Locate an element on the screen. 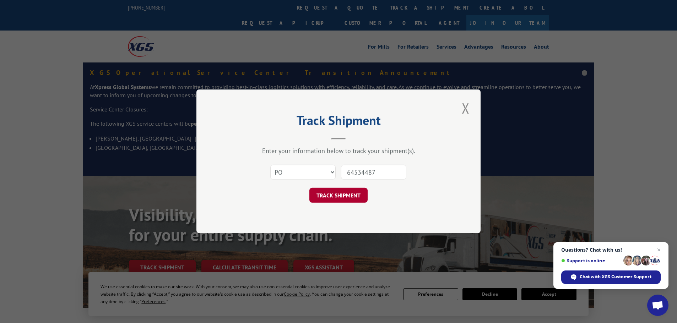 The height and width of the screenshot is (323, 677). h2: Track Shipment is located at coordinates (338, 122).